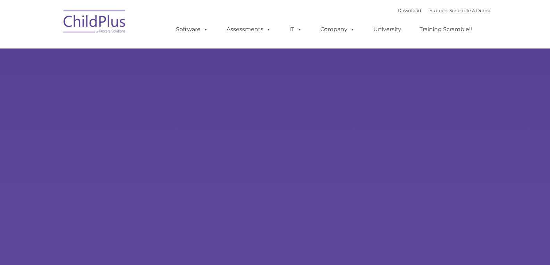  Describe the element at coordinates (296, 29) in the screenshot. I see `a: IT` at that location.